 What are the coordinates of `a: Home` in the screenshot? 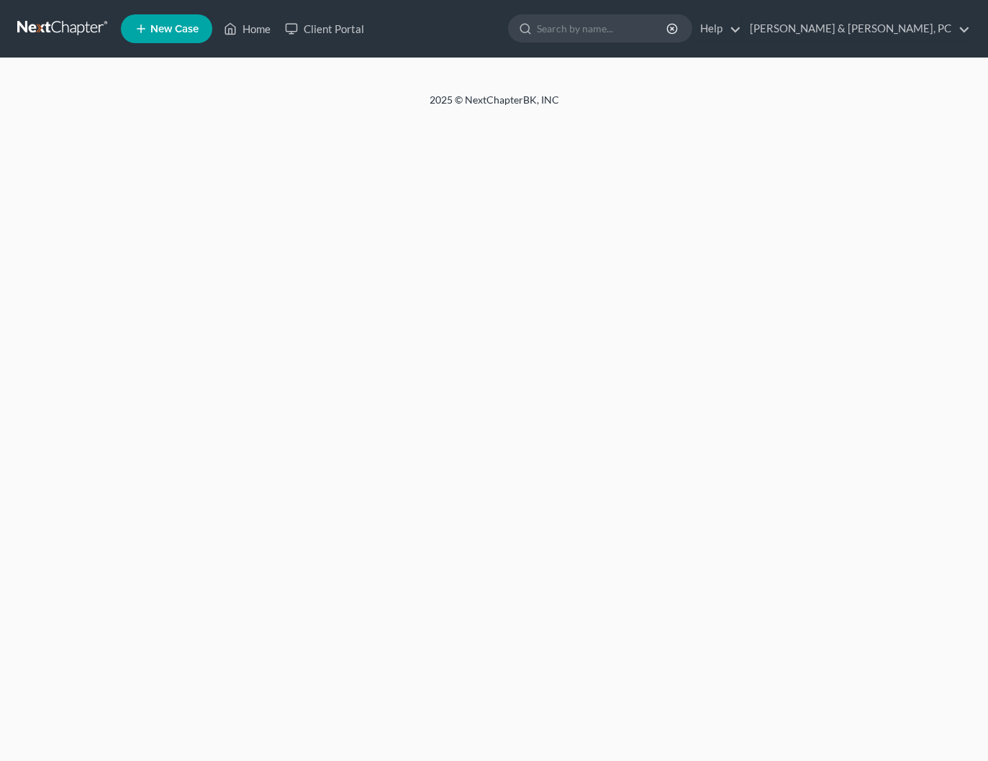 It's located at (247, 29).